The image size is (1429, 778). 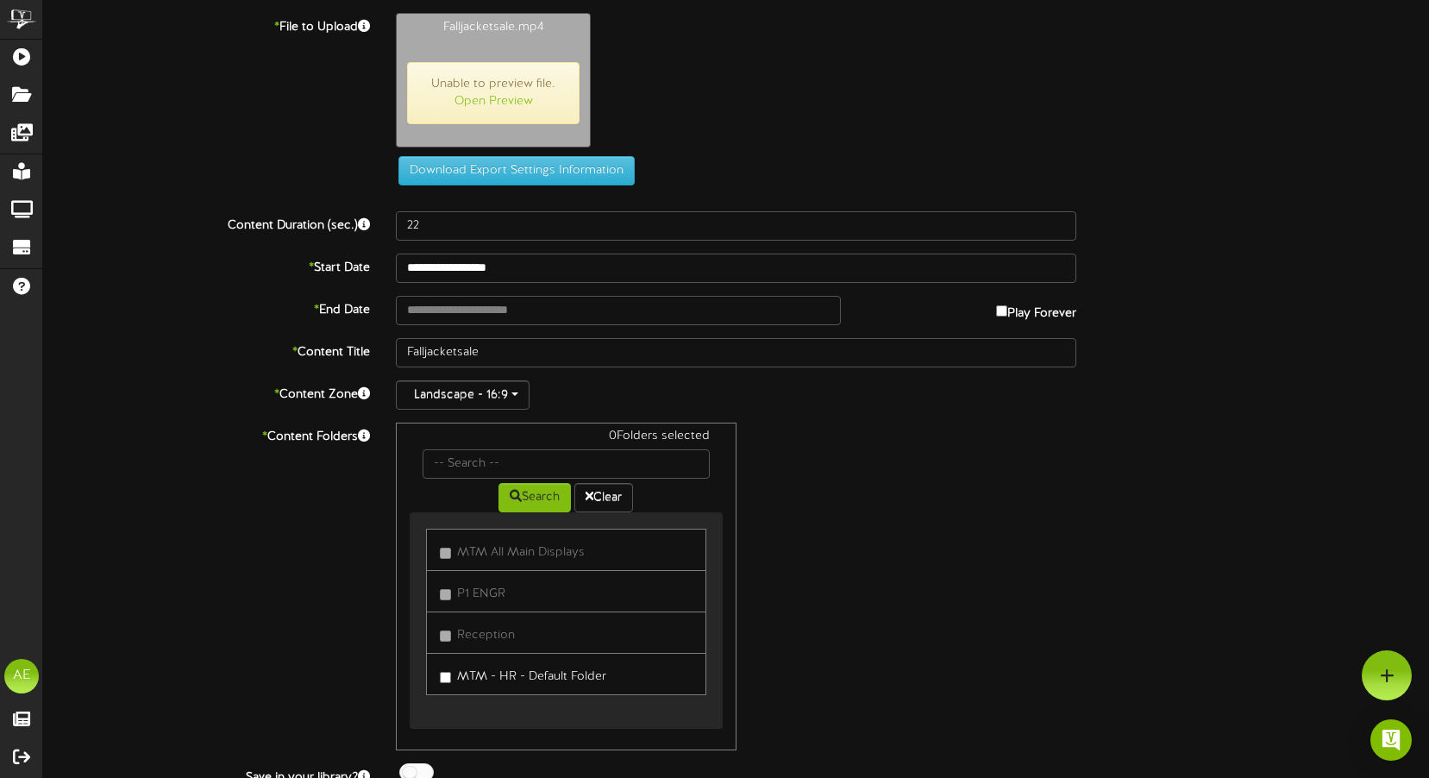 What do you see at coordinates (206, 222) in the screenshot?
I see `label: Content Duration (sec.)` at bounding box center [206, 222].